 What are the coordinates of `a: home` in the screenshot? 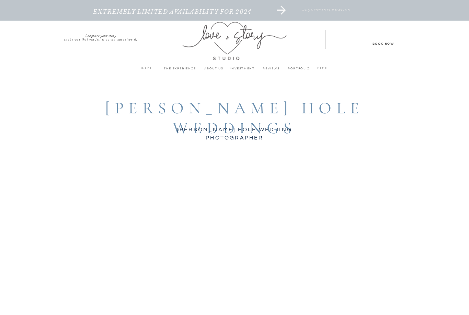 It's located at (146, 70).